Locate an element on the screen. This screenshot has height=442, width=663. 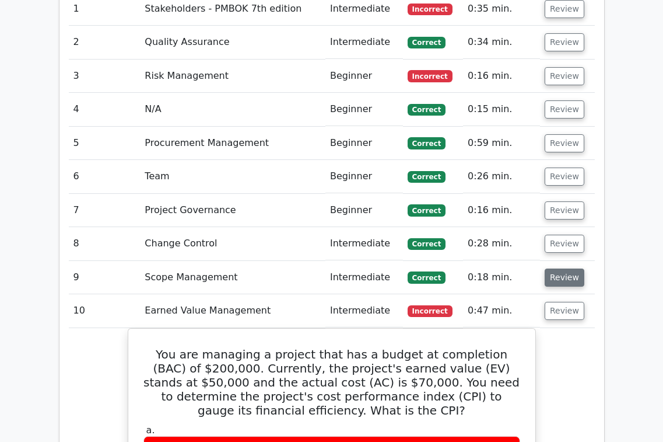
td: 6 is located at coordinates (104, 176).